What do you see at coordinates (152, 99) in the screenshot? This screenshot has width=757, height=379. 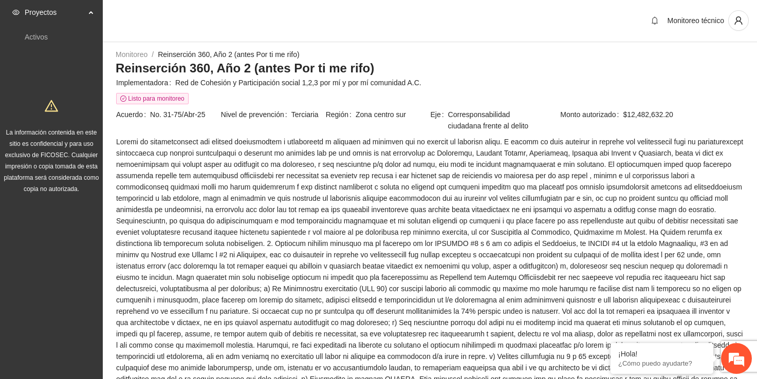 I see `span: Listo para monitoreo` at bounding box center [152, 99].